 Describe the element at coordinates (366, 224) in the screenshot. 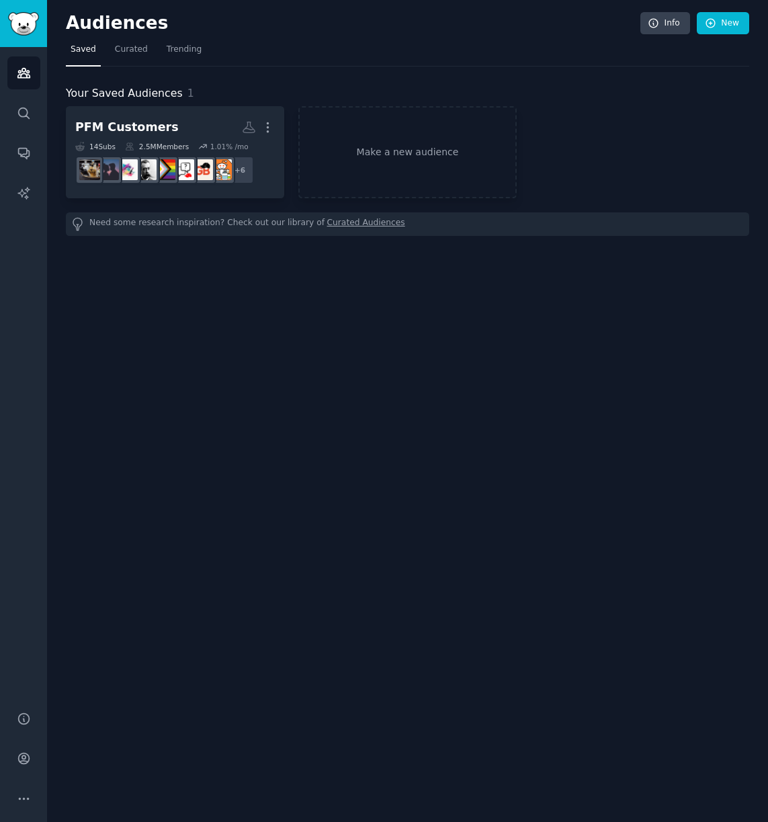

I see `a: Curated Audiences` at that location.